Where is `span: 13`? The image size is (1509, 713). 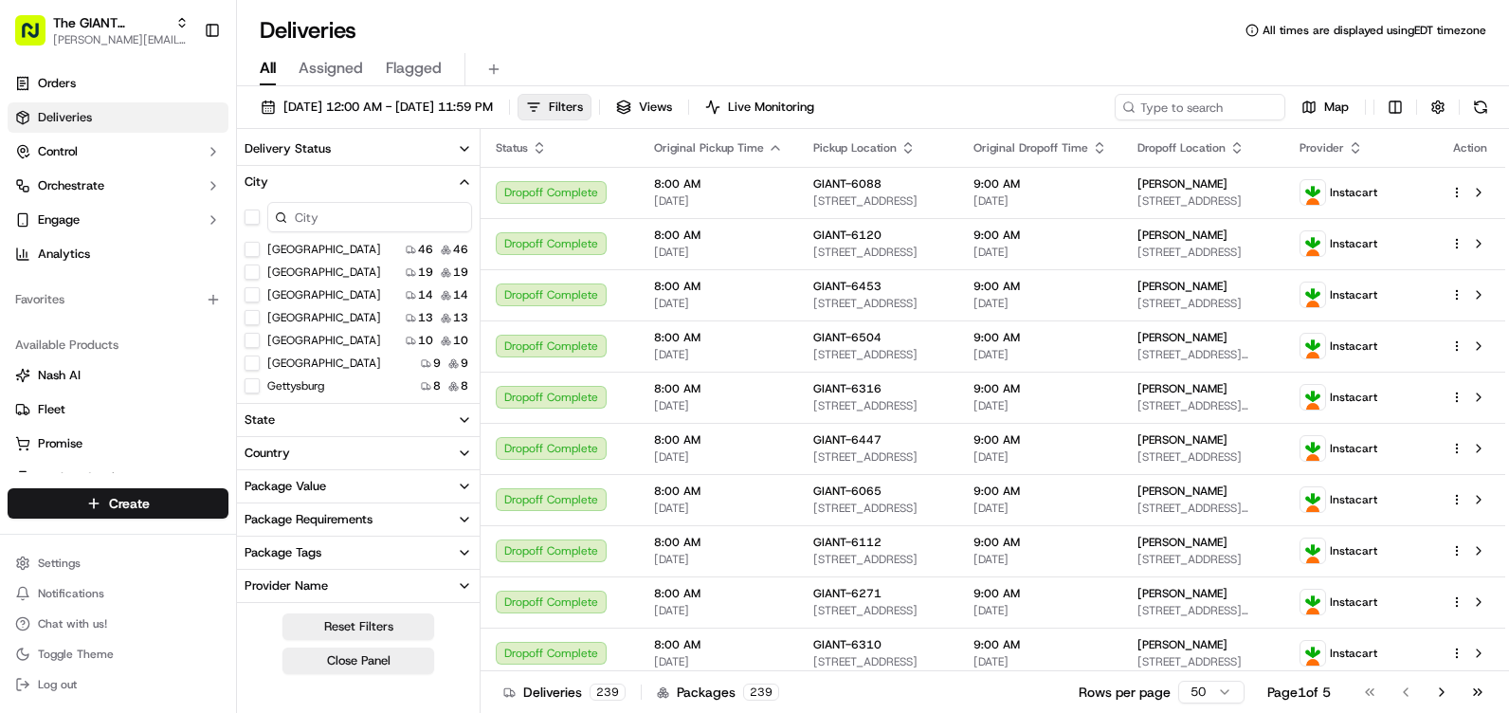 span: 13 is located at coordinates (426, 318).